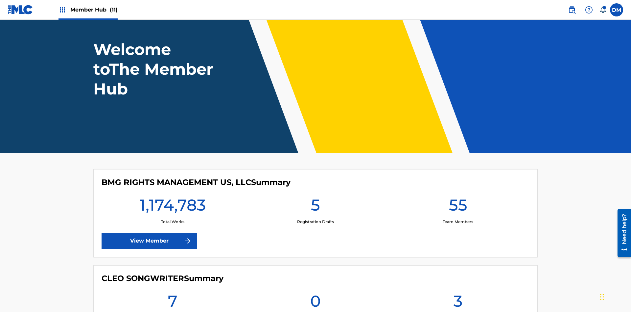 Image resolution: width=631 pixels, height=312 pixels. I want to click on h1: 5, so click(316, 207).